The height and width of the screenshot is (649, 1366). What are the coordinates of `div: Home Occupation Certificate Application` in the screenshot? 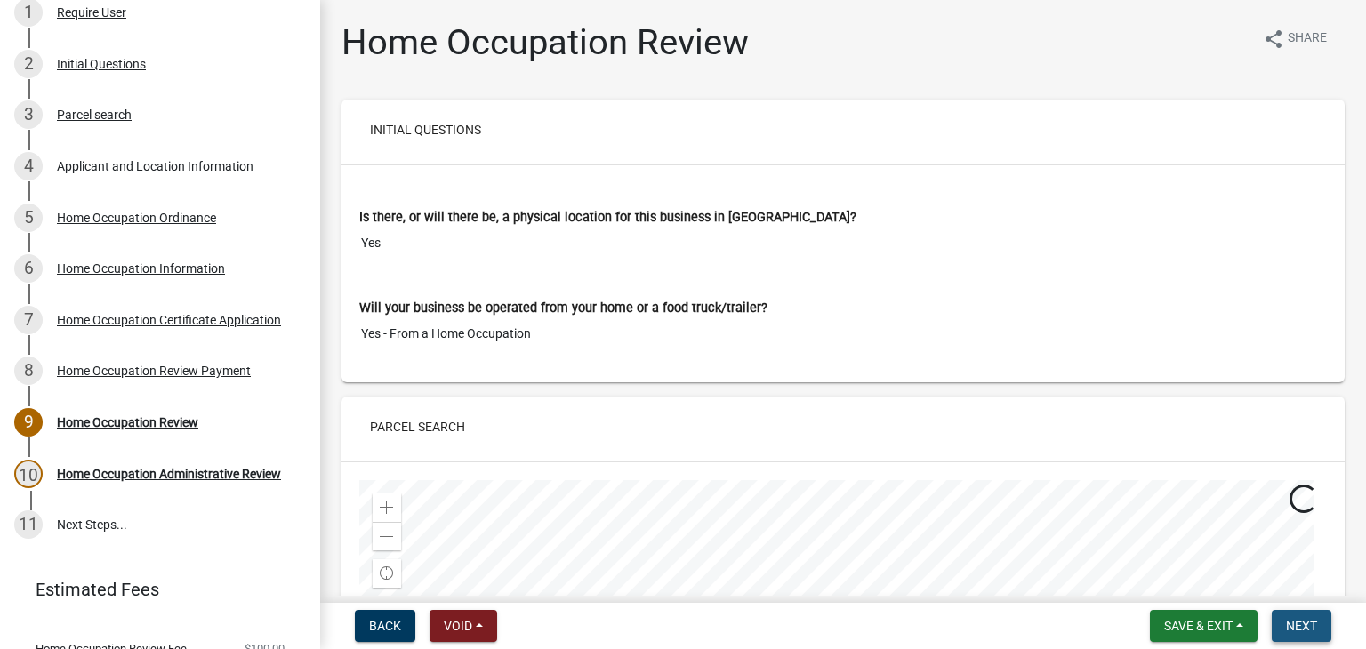 It's located at (169, 320).